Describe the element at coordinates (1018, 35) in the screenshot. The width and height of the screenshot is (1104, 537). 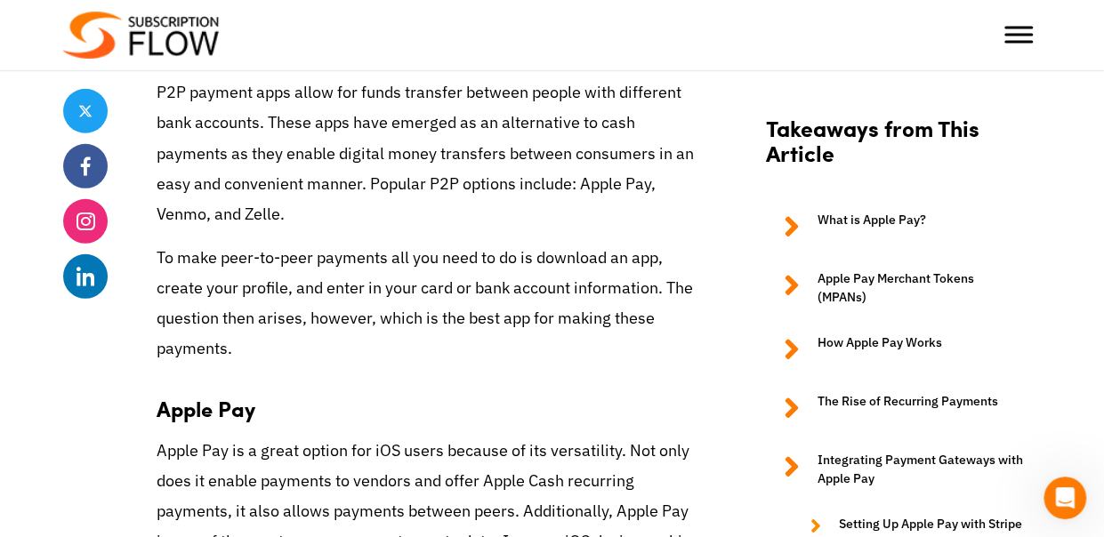
I see `button: Toggle Menu` at that location.